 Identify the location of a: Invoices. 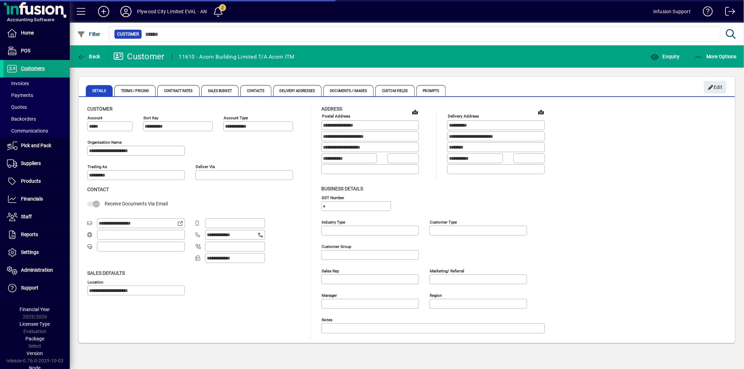
(37, 83).